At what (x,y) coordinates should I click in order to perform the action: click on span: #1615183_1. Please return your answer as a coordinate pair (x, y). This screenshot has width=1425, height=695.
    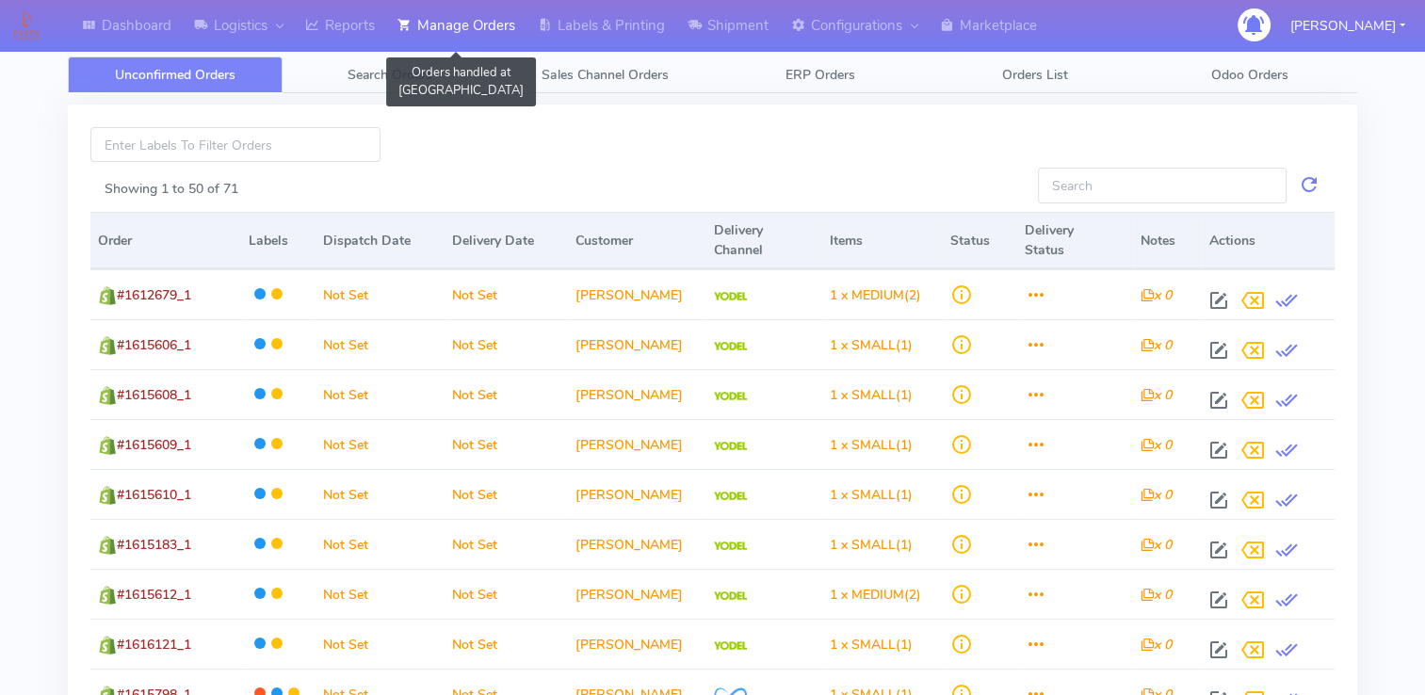
    Looking at the image, I should click on (154, 544).